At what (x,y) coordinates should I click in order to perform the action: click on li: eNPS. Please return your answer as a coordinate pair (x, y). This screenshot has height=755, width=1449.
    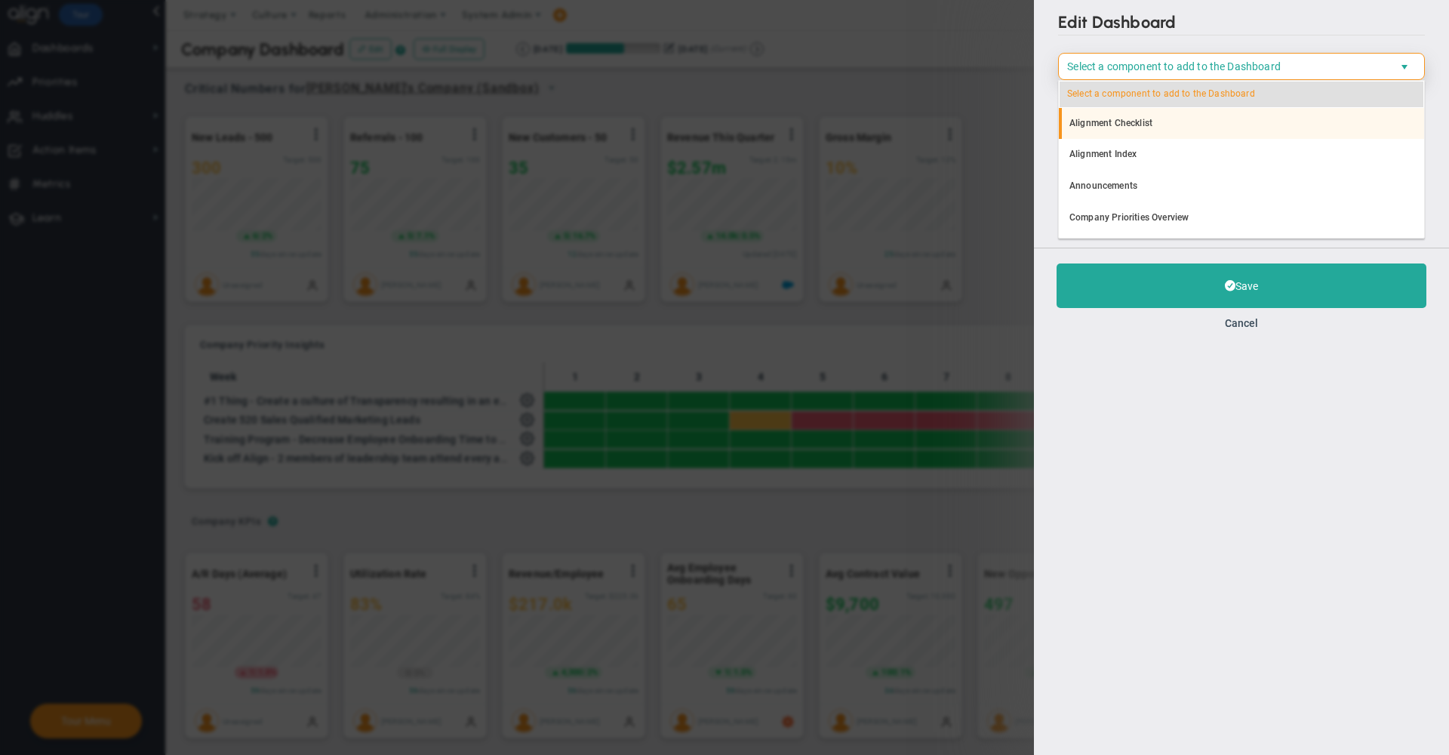
    Looking at the image, I should click on (1241, 250).